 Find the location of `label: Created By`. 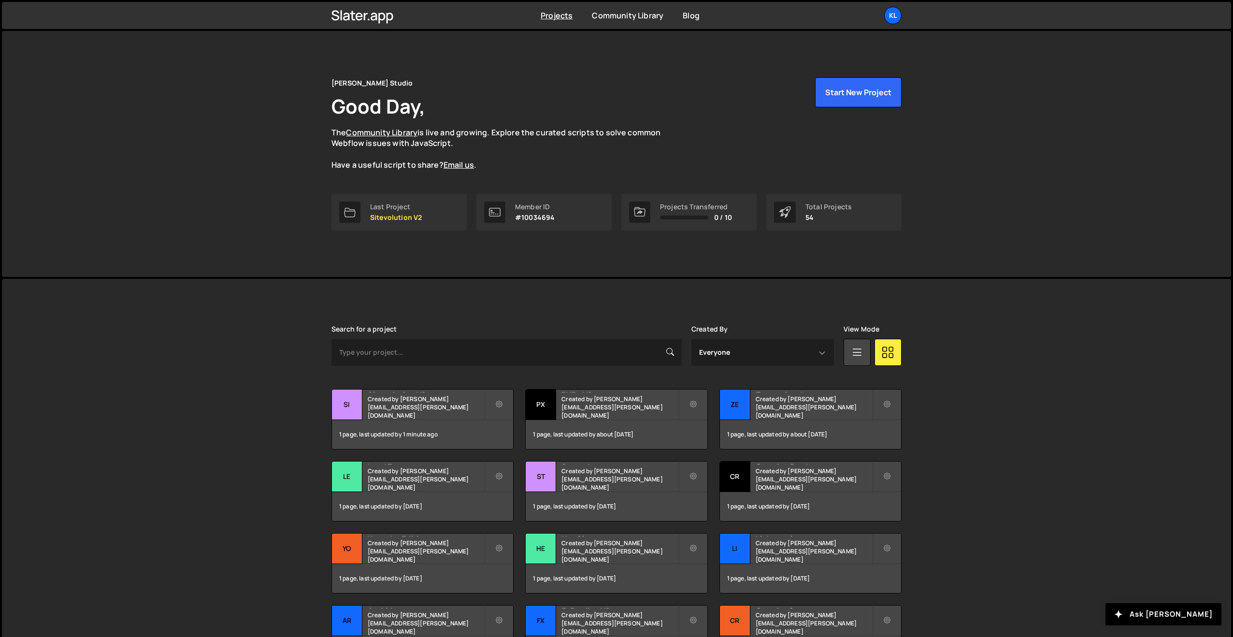

label: Created By is located at coordinates (709, 329).